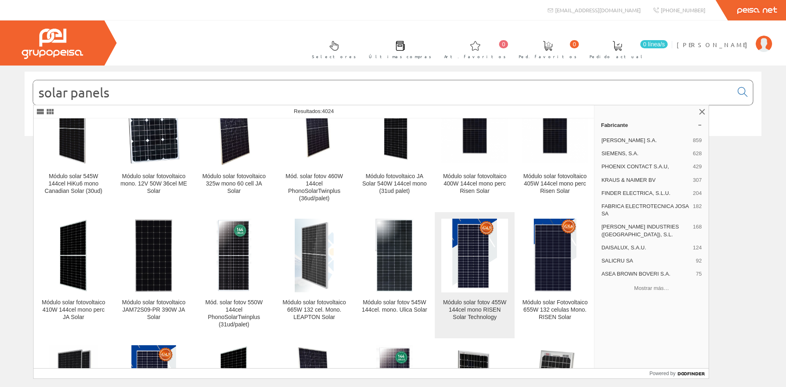 The width and height of the screenshot is (786, 387). Describe the element at coordinates (679, 373) in the screenshot. I see `a: Powered by` at that location.